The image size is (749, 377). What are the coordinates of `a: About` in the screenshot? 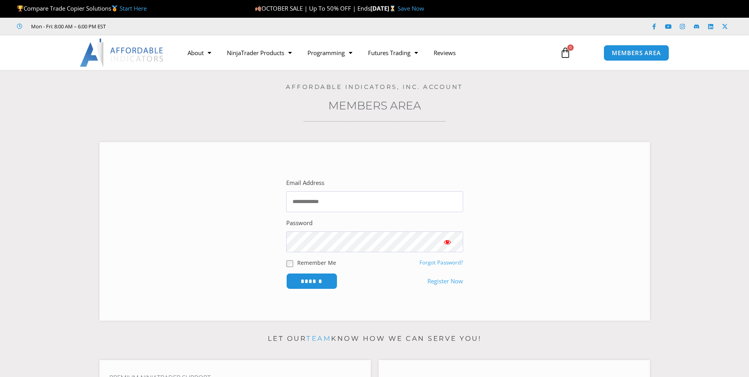 It's located at (199, 53).